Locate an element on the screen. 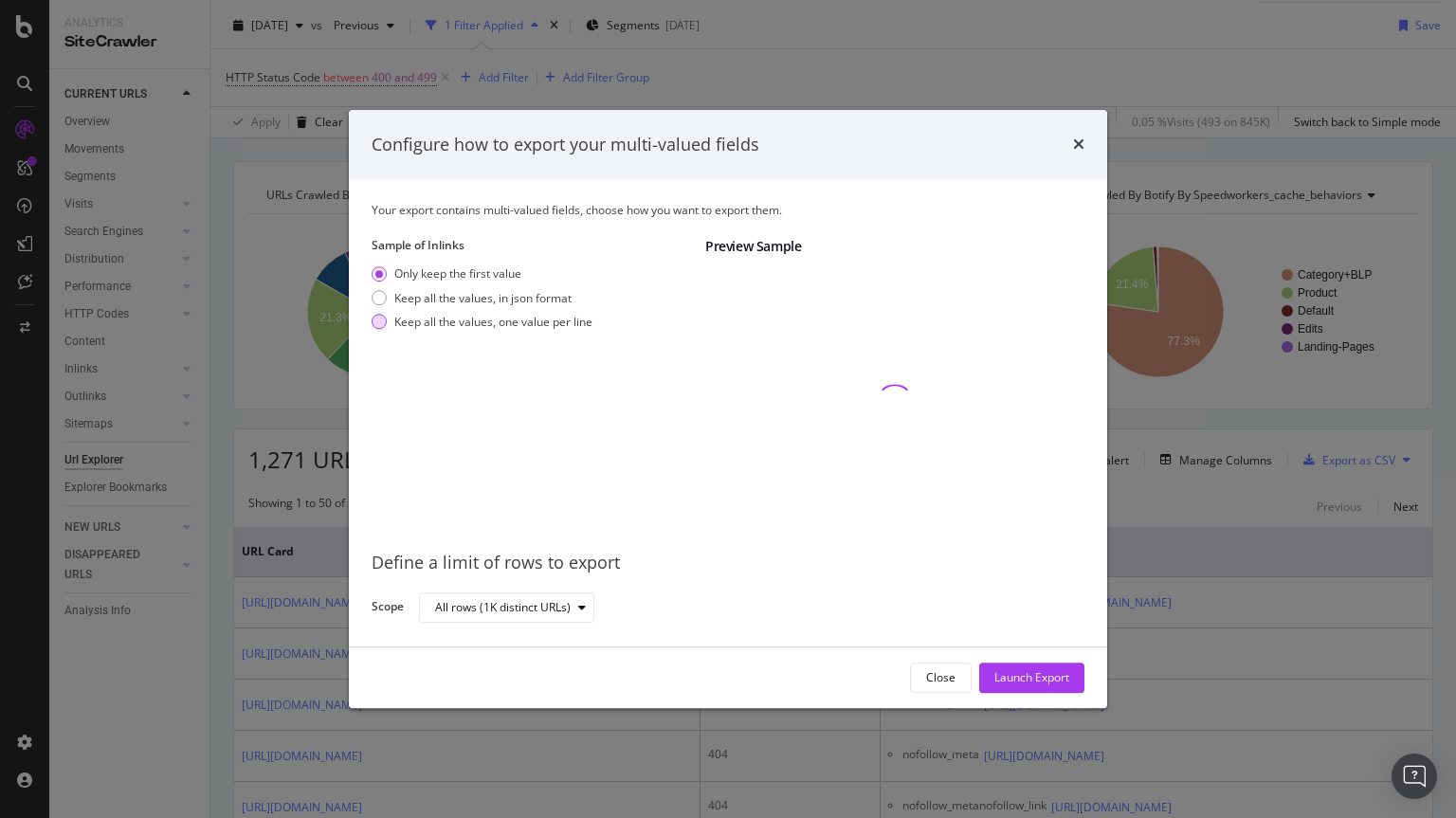 This screenshot has width=1456, height=818. div: Launch Export is located at coordinates (1032, 678).